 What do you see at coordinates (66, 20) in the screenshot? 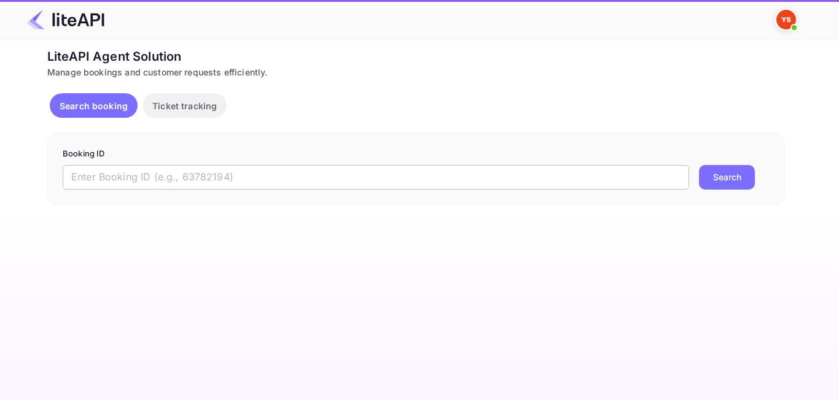
I see `img: LiteAPI Logo` at bounding box center [66, 20].